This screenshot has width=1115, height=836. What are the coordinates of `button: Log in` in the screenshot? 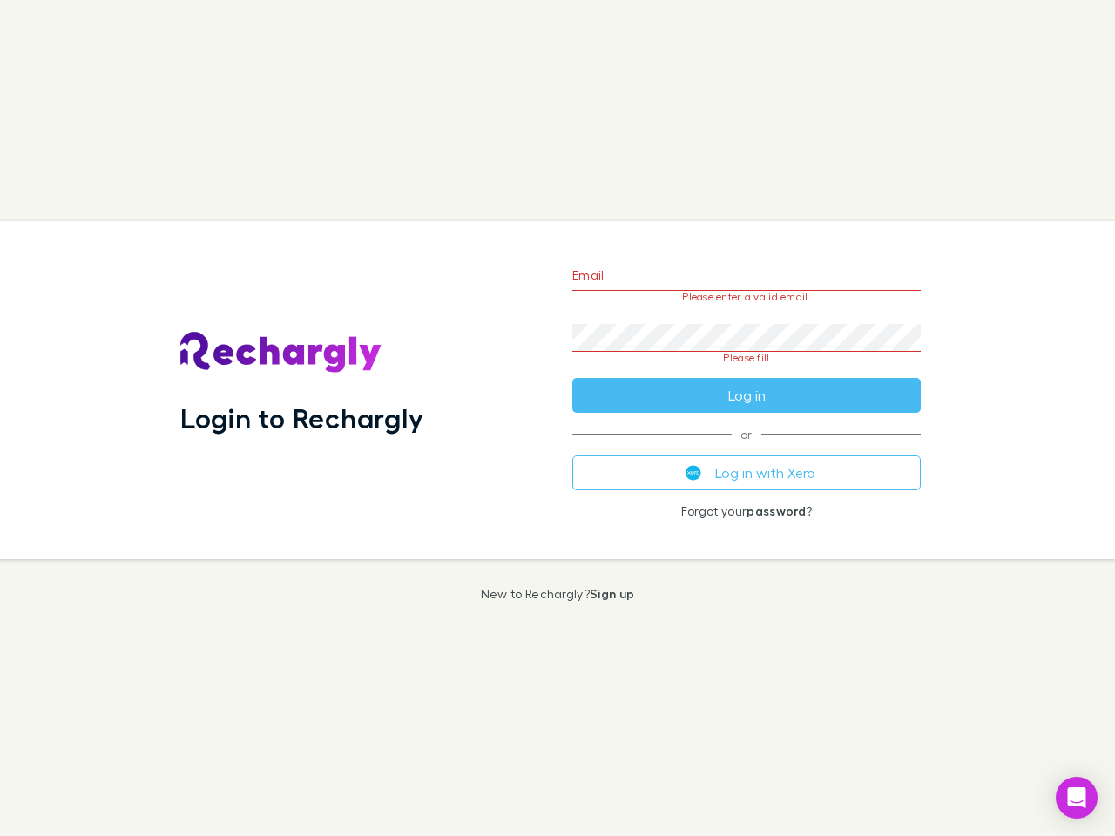 It's located at (747, 396).